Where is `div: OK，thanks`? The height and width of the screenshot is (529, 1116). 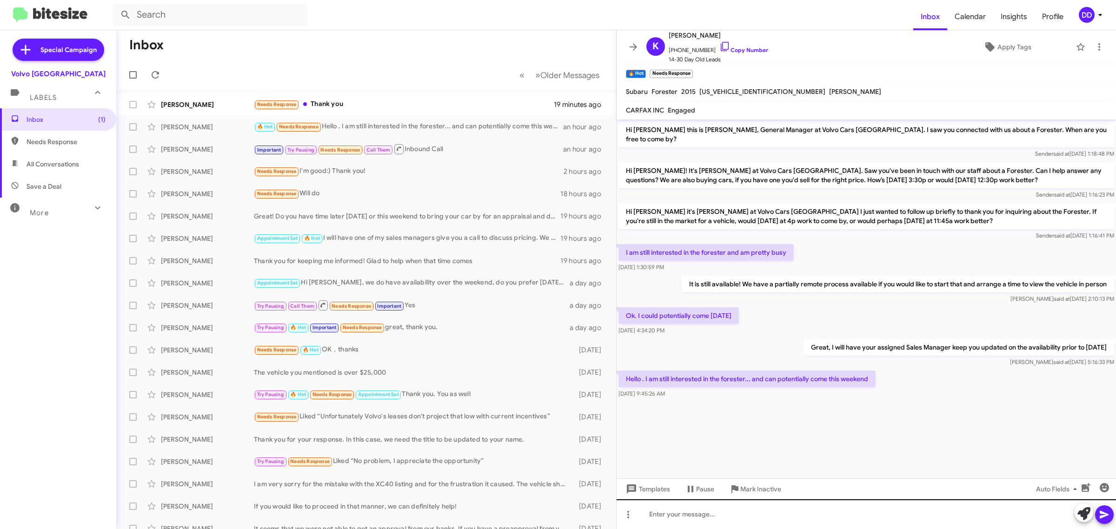 div: OK，thanks is located at coordinates (412, 350).